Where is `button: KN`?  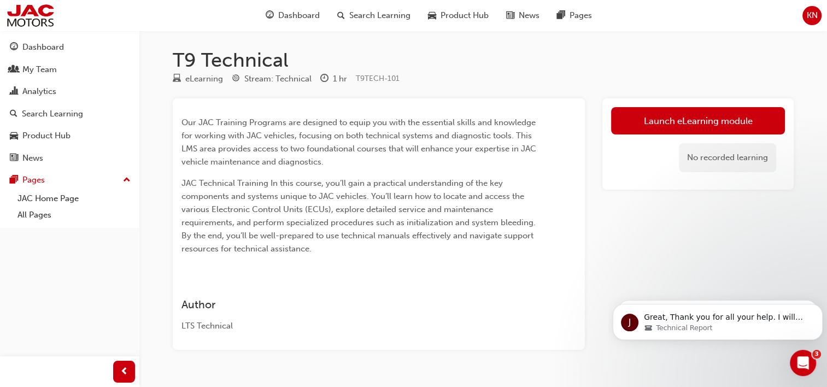
button: KN is located at coordinates (812, 15).